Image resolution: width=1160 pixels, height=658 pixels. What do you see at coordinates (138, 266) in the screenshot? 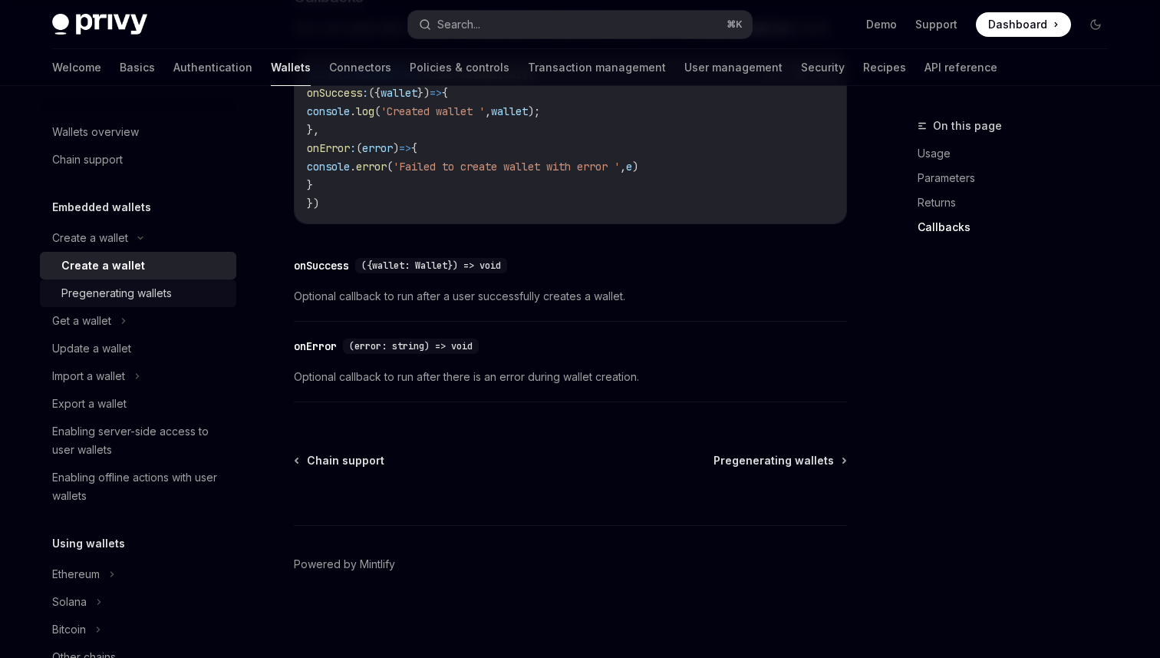
I see `a: Create a wallet` at bounding box center [138, 266].